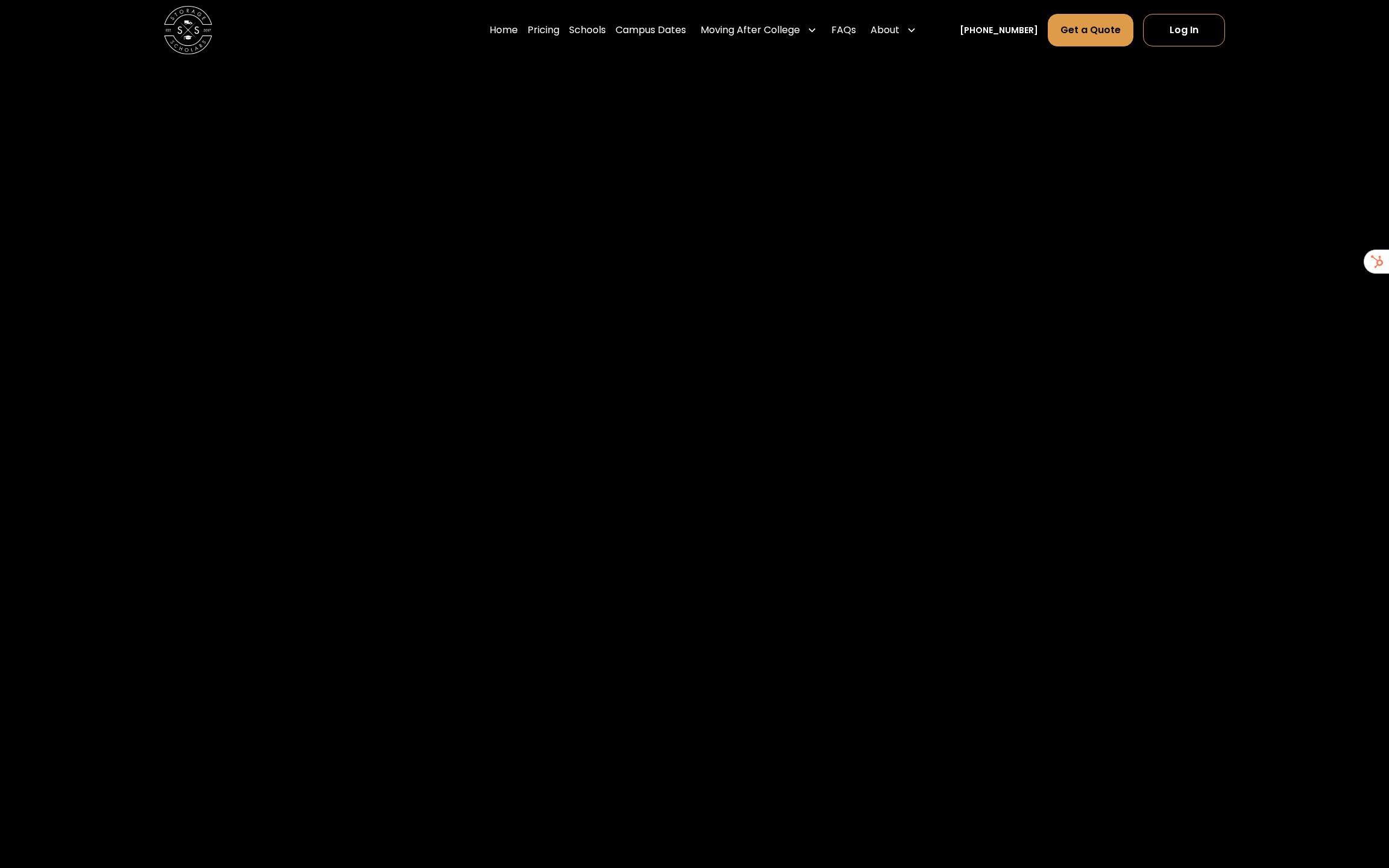  I want to click on a: Schools, so click(587, 30).